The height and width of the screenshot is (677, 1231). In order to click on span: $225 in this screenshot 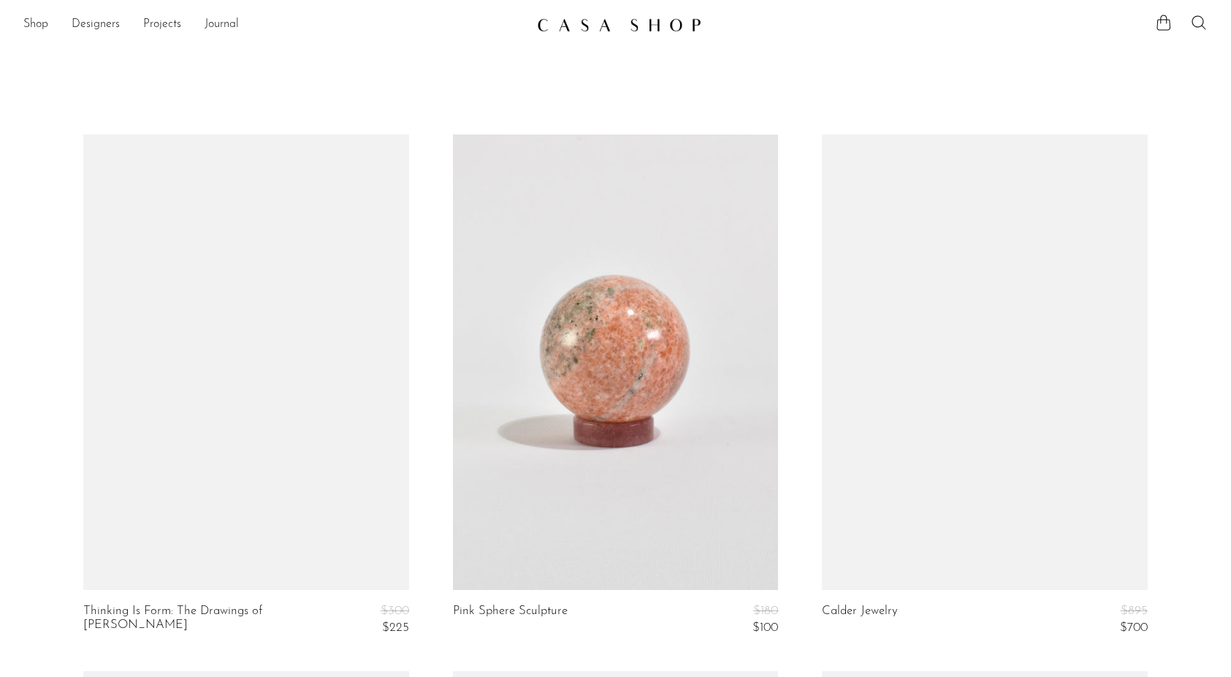, I will do `click(395, 627)`.